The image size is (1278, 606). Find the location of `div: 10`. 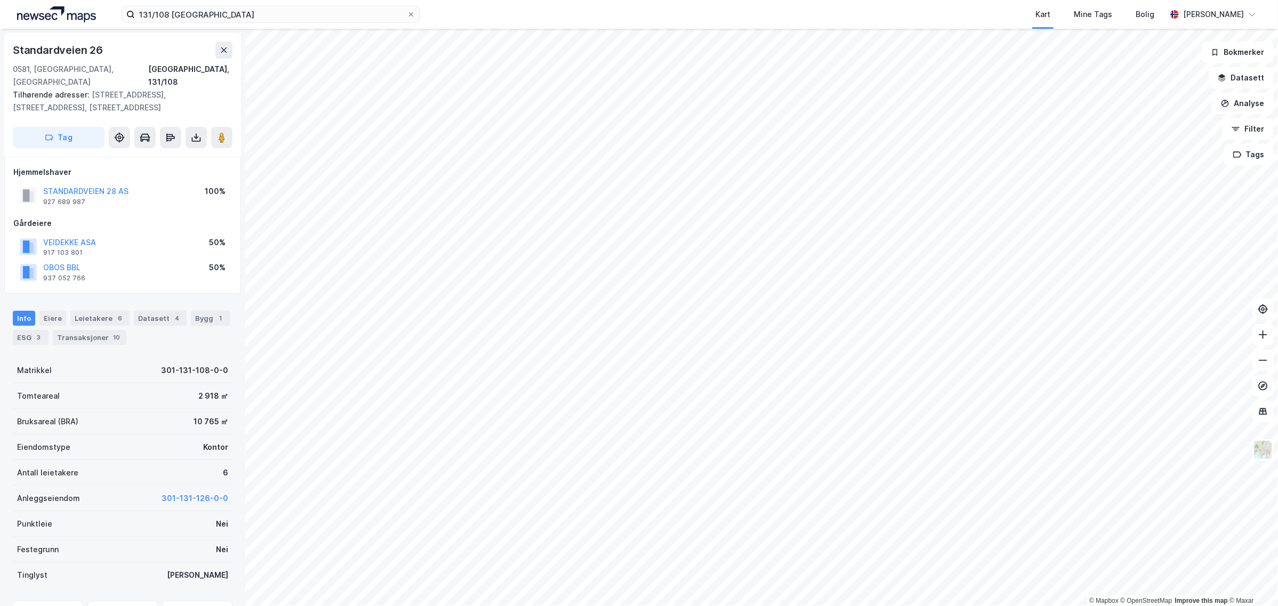

div: 10 is located at coordinates (116, 337).